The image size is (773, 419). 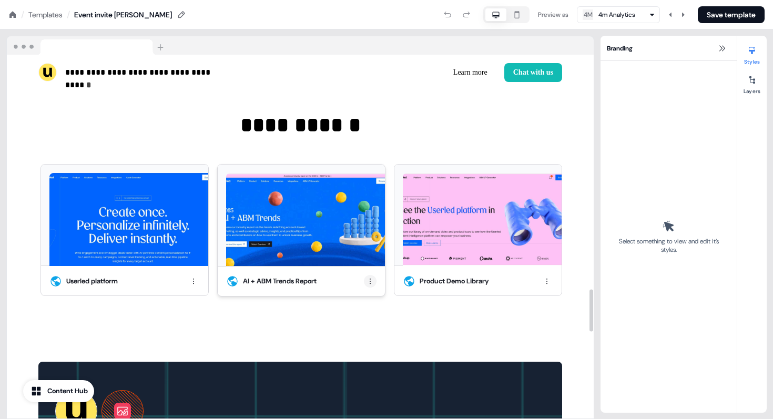 What do you see at coordinates (133, 229) in the screenshot?
I see `img: Userled platform` at bounding box center [133, 229].